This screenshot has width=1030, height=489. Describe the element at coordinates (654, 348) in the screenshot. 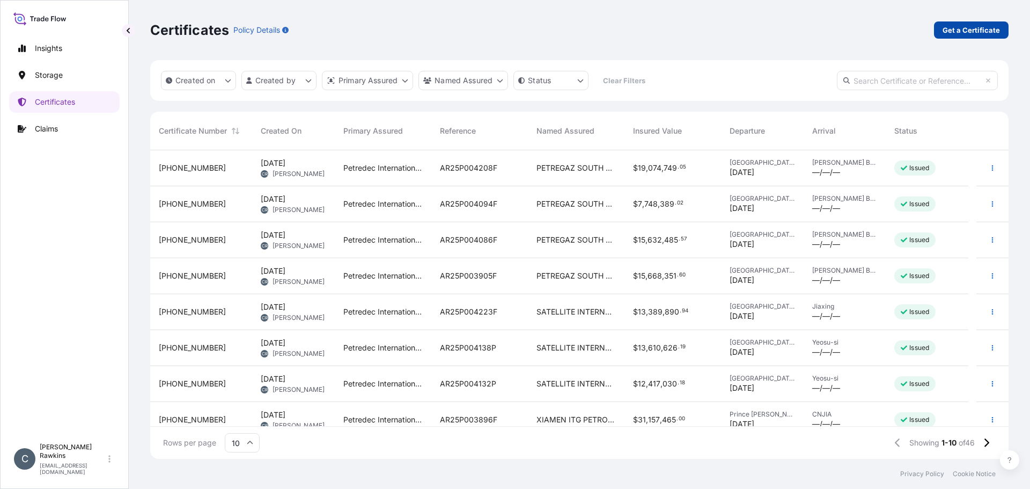

I see `span: 610` at that location.